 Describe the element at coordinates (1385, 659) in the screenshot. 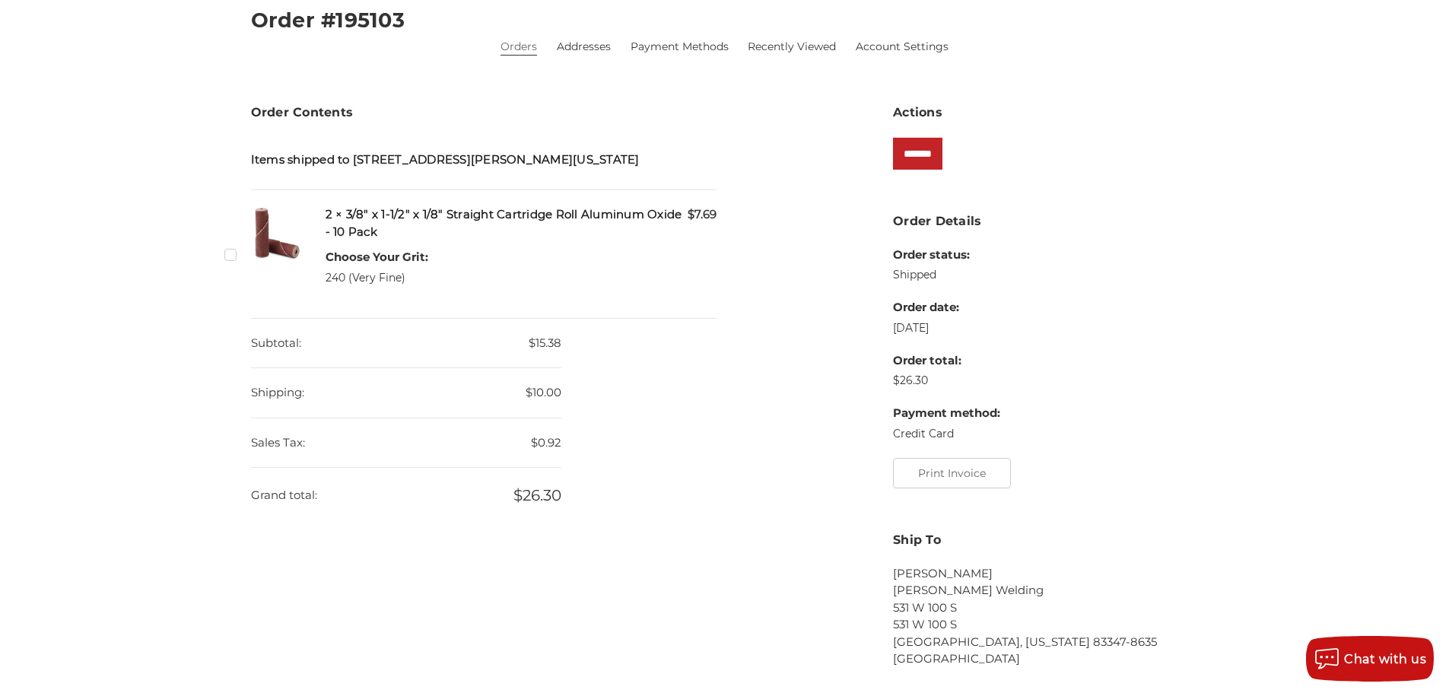

I see `span: Chat with us` at that location.